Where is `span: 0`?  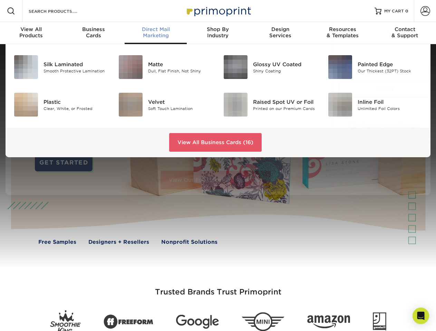
span: 0 is located at coordinates (406, 11).